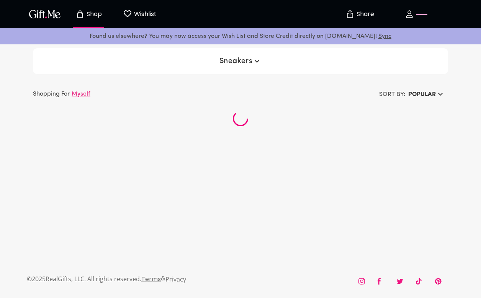 This screenshot has height=298, width=481. Describe the element at coordinates (392, 95) in the screenshot. I see `h6: SORT BY:` at that location.